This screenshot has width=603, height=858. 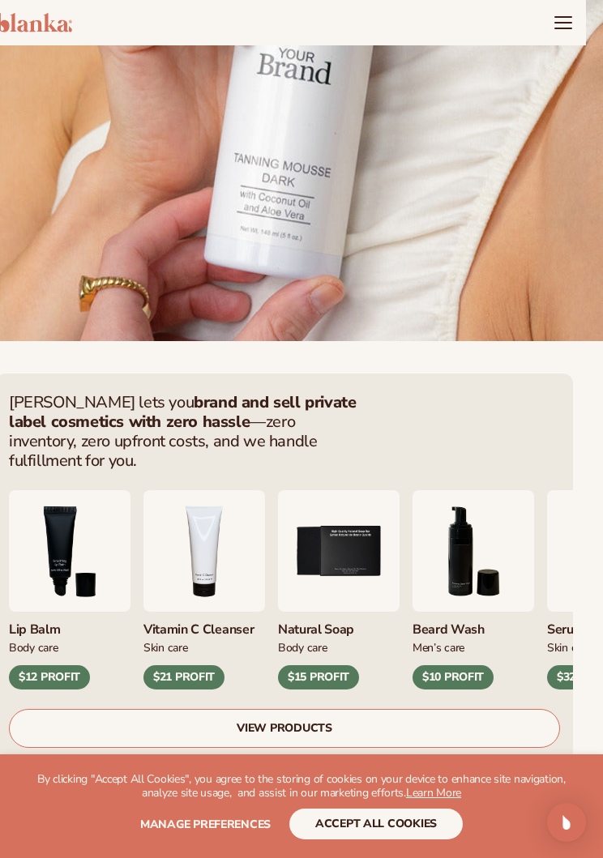 What do you see at coordinates (204, 551) in the screenshot?
I see `img: Vitamin c cleanser.` at bounding box center [204, 551].